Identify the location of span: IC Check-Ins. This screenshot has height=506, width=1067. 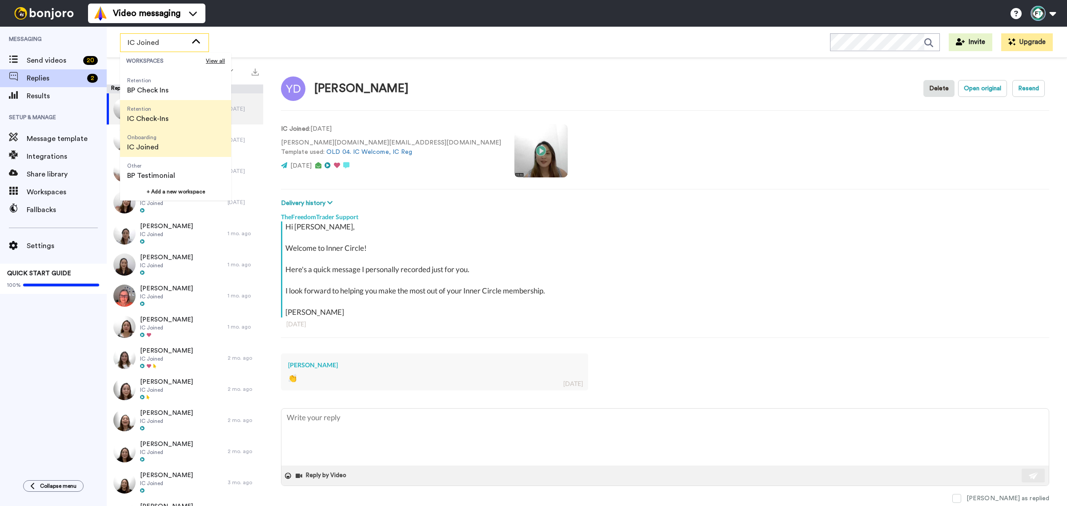
(148, 119).